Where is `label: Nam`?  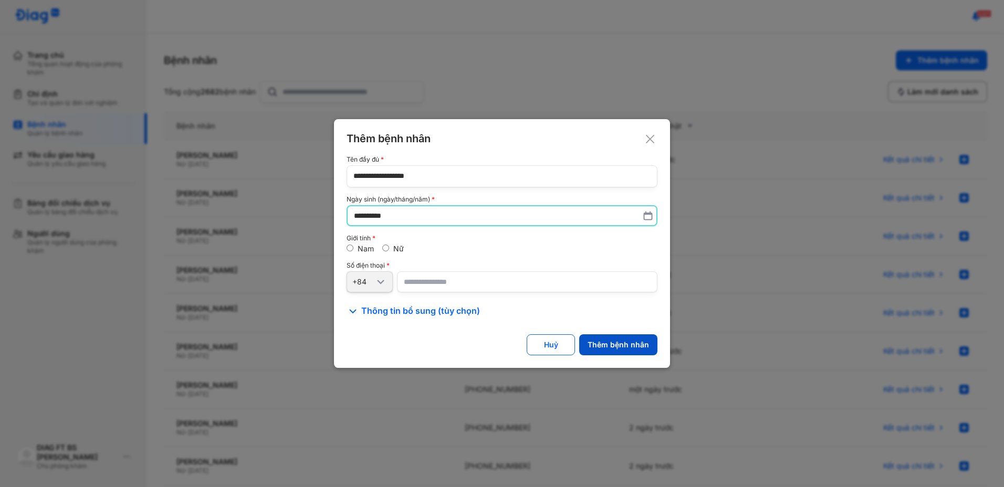
label: Nam is located at coordinates (365, 248).